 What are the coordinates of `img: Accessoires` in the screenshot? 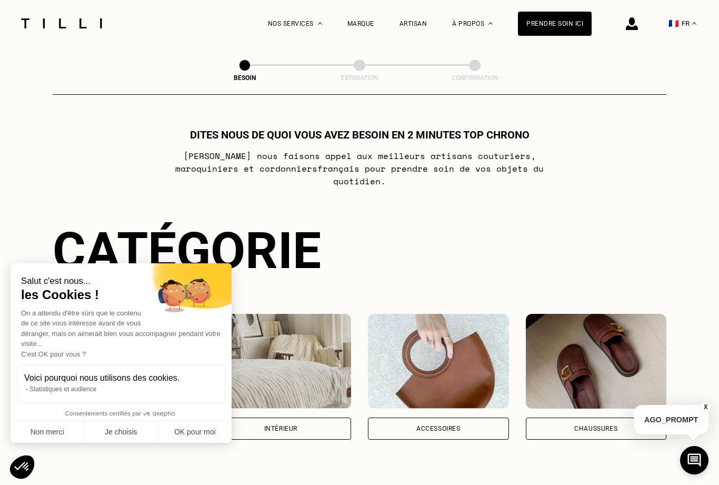 It's located at (438, 361).